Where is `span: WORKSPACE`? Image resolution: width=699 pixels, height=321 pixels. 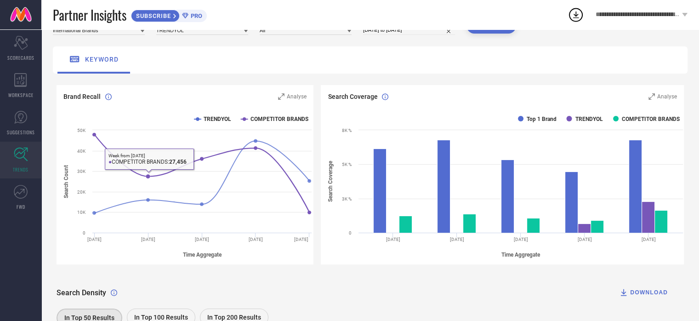
span: WORKSPACE is located at coordinates (21, 95).